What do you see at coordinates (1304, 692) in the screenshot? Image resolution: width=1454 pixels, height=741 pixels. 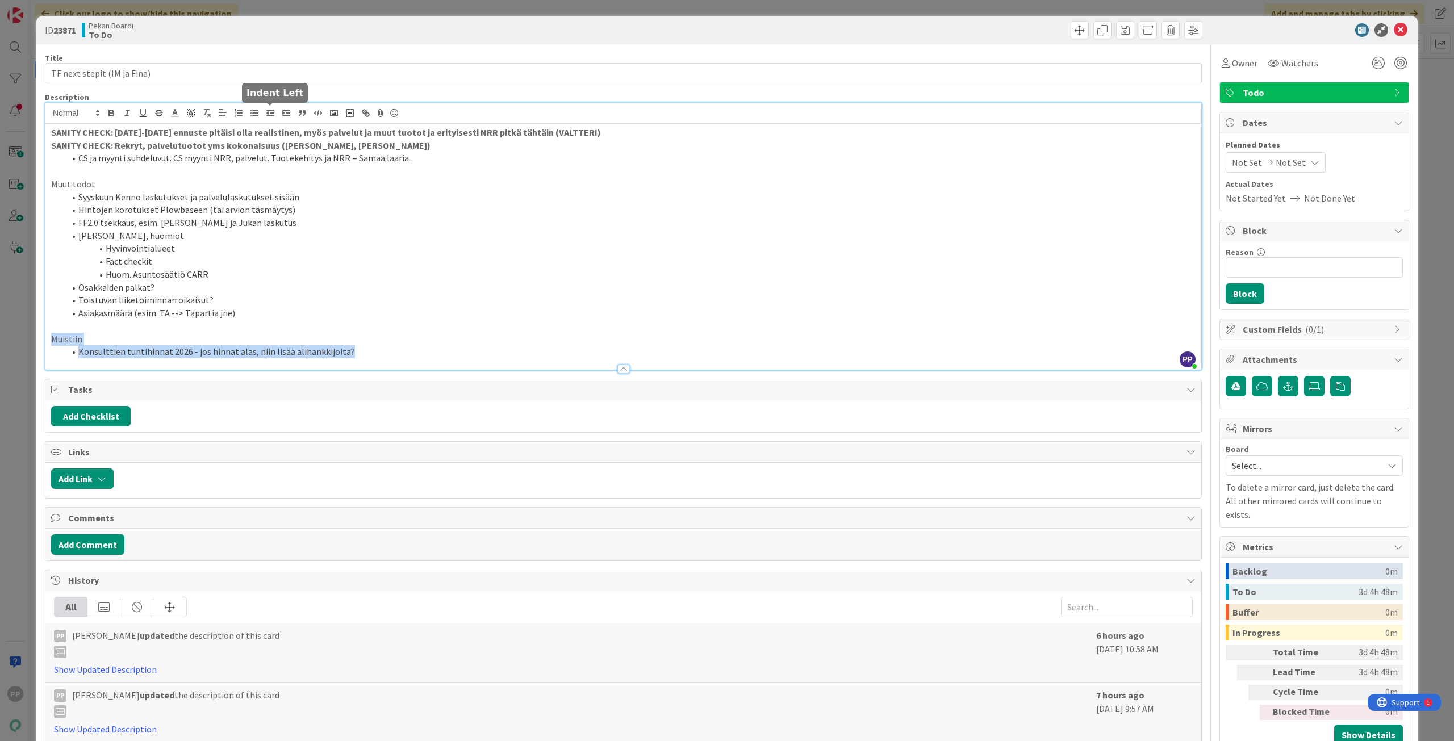 I see `div: Cycle Time` at bounding box center [1304, 692].